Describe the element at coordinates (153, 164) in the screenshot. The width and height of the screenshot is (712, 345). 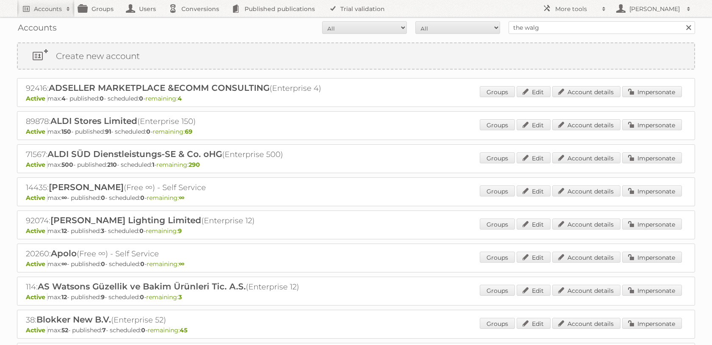
I see `strong: 1` at that location.